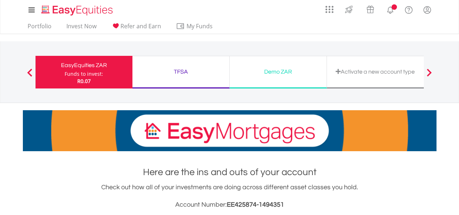  I want to click on div: Demo ZAR, so click(278, 72).